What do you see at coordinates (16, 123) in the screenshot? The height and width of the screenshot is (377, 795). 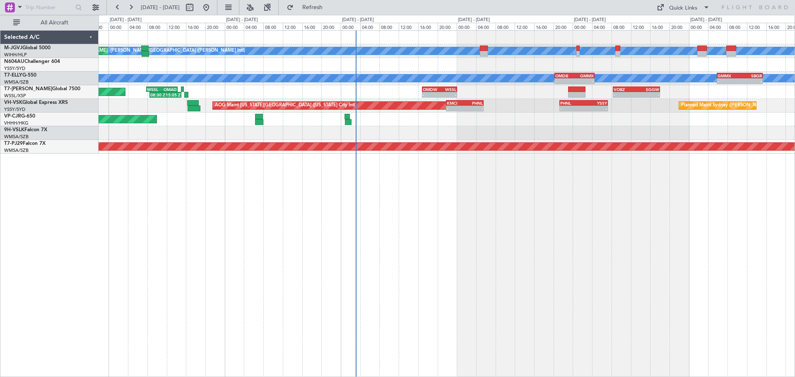 I see `a: VHHH/HKG` at bounding box center [16, 123].